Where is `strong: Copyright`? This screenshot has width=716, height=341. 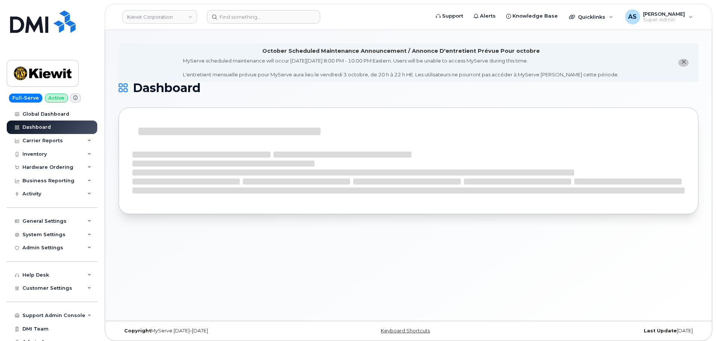
strong: Copyright is located at coordinates (138, 330).